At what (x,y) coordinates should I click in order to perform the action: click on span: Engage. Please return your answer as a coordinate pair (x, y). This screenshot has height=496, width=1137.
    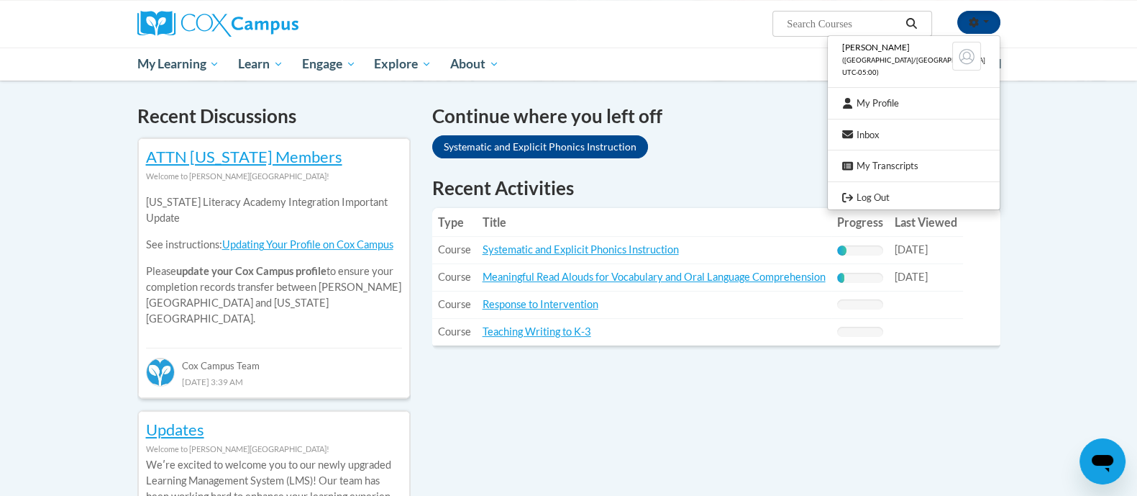
    Looking at the image, I should click on (329, 64).